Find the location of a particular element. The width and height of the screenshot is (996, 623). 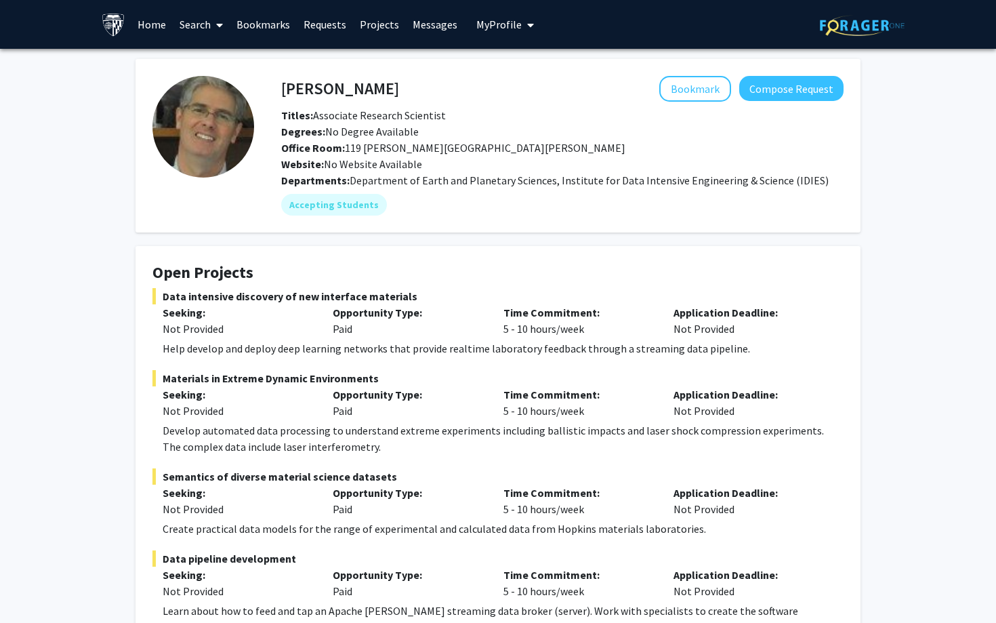

mat-chip: Accepting Students is located at coordinates (334, 205).